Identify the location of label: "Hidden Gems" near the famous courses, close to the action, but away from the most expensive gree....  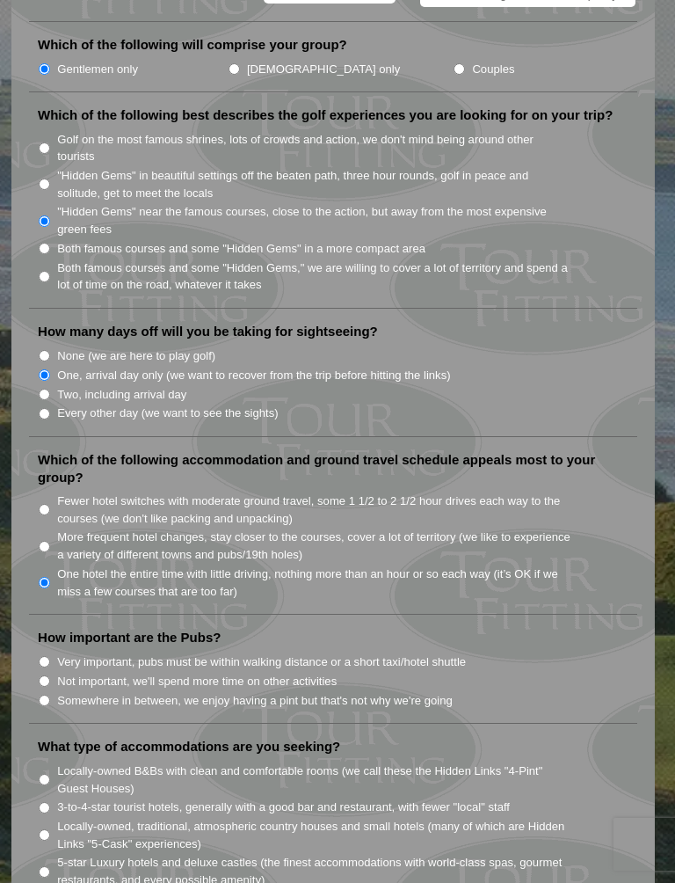
(314, 220).